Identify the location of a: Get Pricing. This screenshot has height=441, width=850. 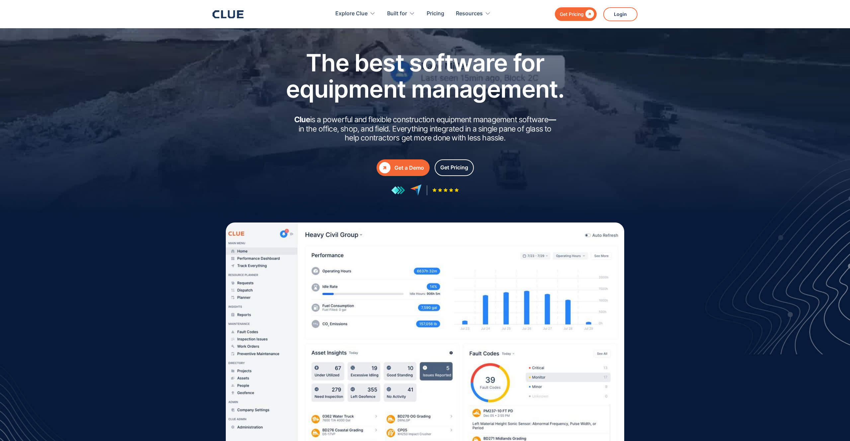
(454, 168).